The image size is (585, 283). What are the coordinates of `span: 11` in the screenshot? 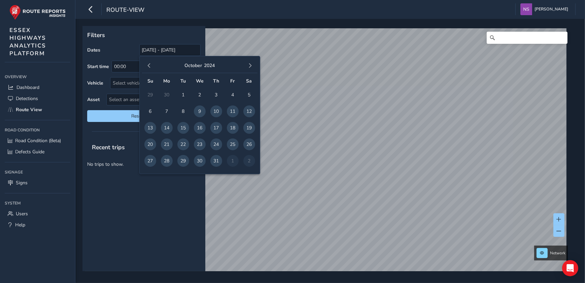 It's located at (233, 111).